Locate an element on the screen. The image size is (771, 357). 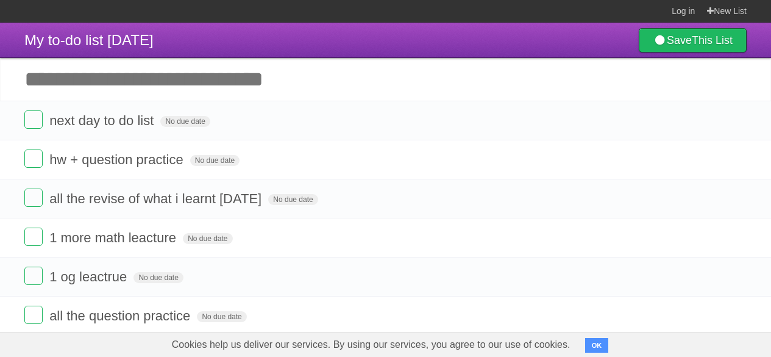
span: 1 og leactrue is located at coordinates (90, 276).